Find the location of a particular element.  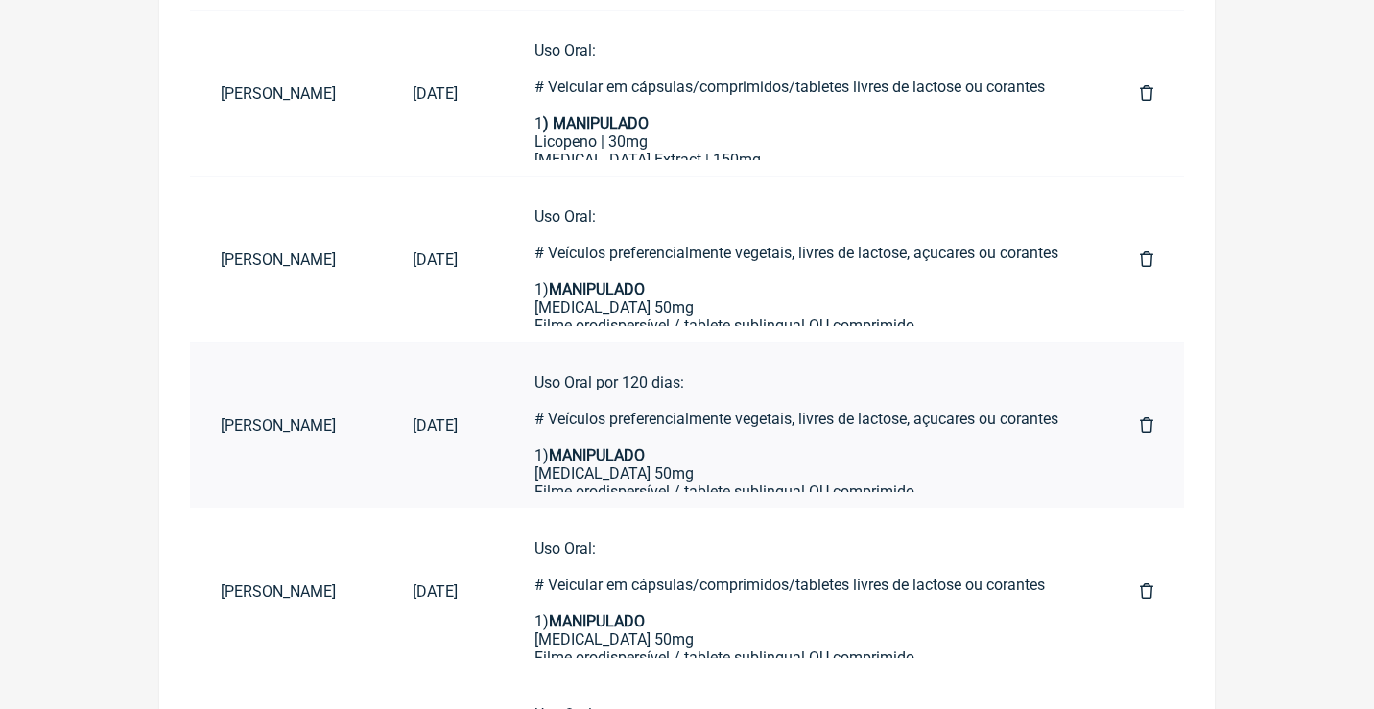

div: Uso Oral: # Veicular em cápsulas/comprimidos/tabletes livres de lactose ou corantes is located at coordinates (798, 78).